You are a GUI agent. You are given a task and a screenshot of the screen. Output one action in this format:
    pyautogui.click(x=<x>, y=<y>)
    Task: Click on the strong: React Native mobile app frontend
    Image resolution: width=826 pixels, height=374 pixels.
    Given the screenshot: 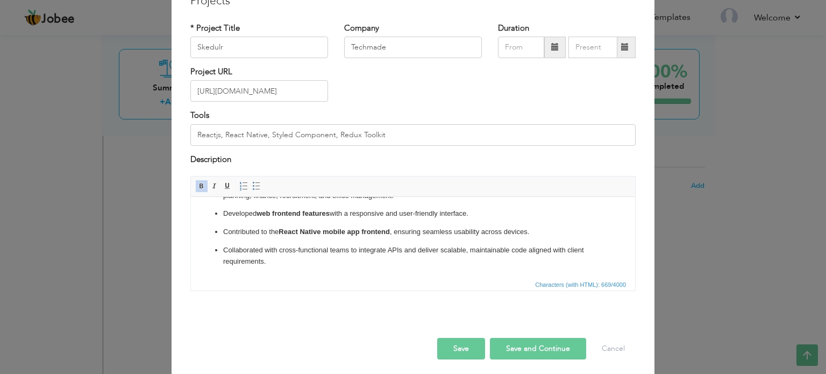 What is the action you would take?
    pyautogui.click(x=143, y=34)
    